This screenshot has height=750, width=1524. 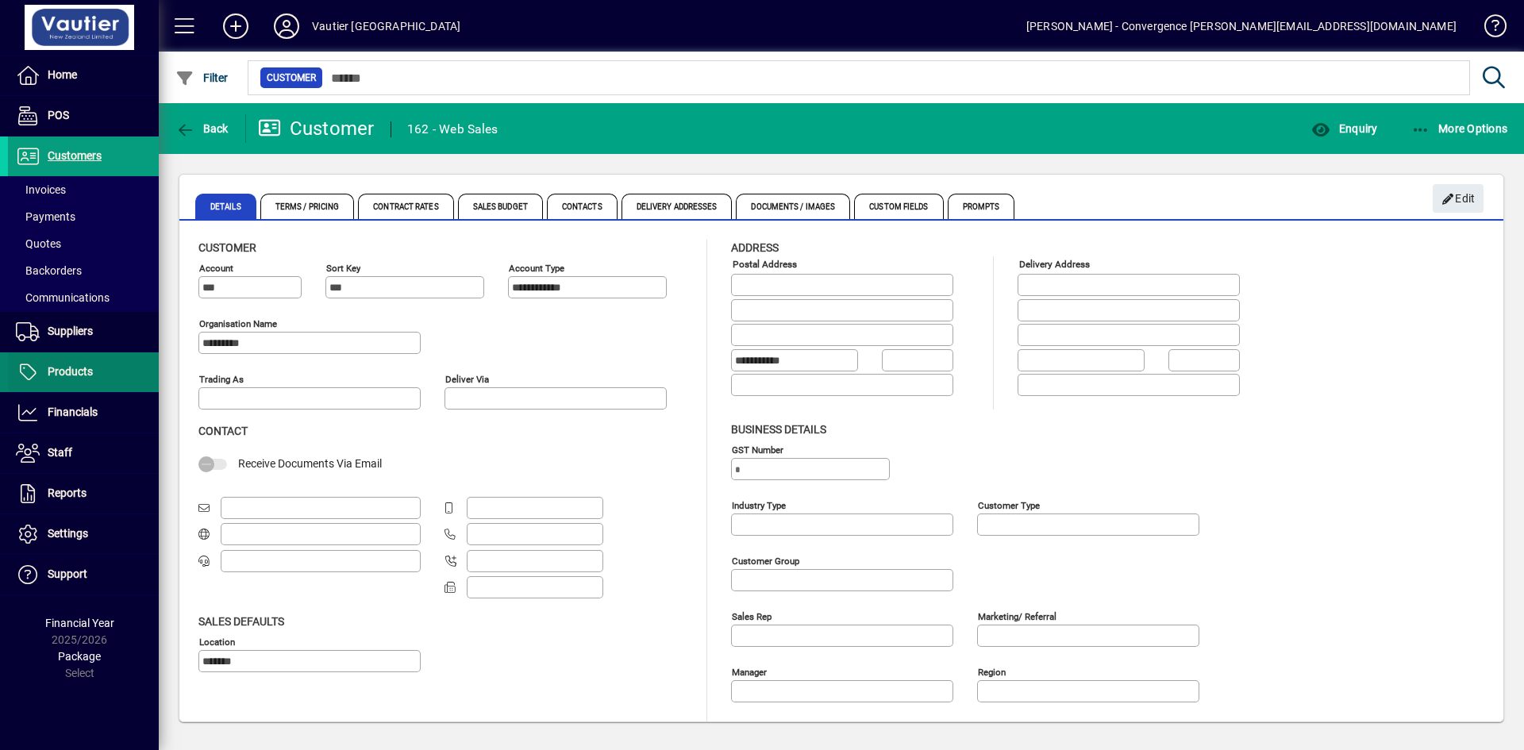 I want to click on span: Payments, so click(x=45, y=217).